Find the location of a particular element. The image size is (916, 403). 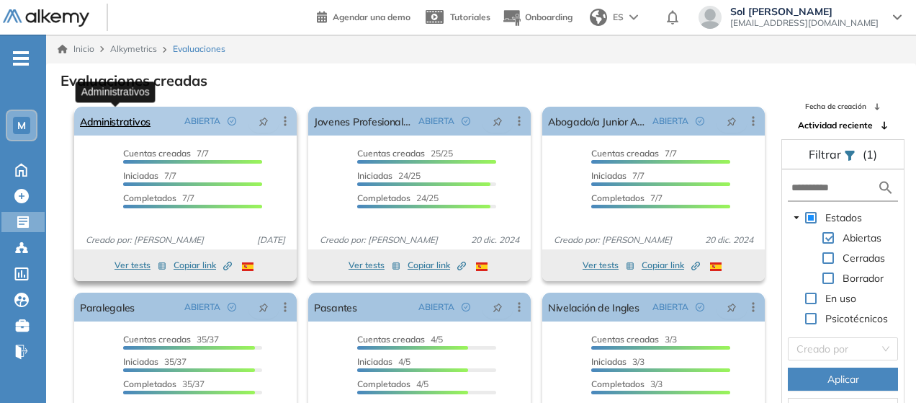

span: M is located at coordinates (22, 125).